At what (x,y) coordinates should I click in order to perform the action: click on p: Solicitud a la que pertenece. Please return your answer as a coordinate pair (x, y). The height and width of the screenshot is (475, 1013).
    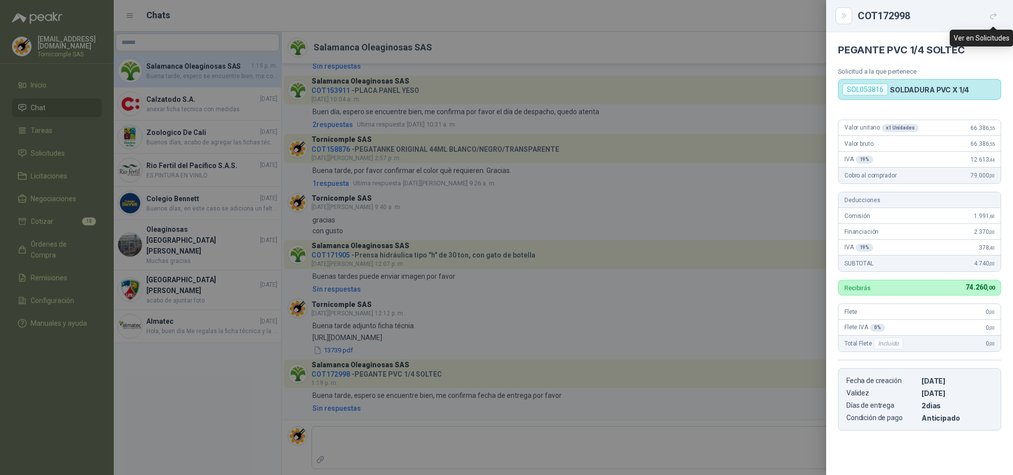
    Looking at the image, I should click on (920, 71).